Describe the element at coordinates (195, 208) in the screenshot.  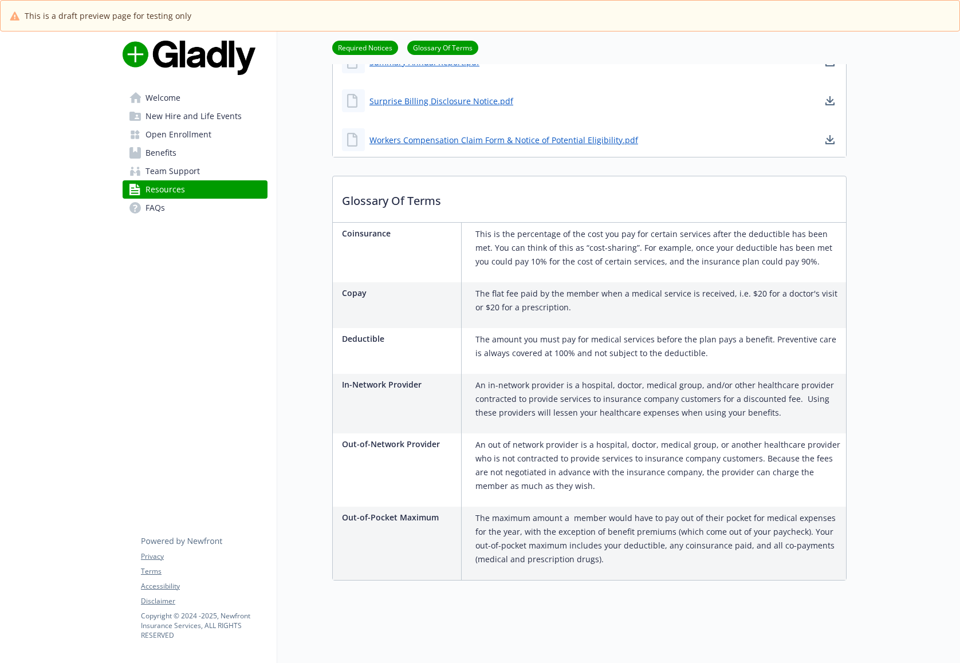
I see `a: FAQs` at that location.